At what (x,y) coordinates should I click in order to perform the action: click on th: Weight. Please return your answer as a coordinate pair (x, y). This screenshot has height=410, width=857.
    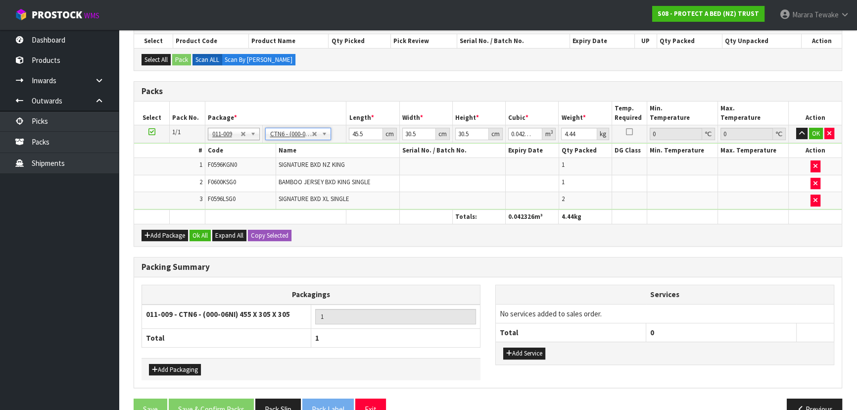
    Looking at the image, I should click on (585, 113).